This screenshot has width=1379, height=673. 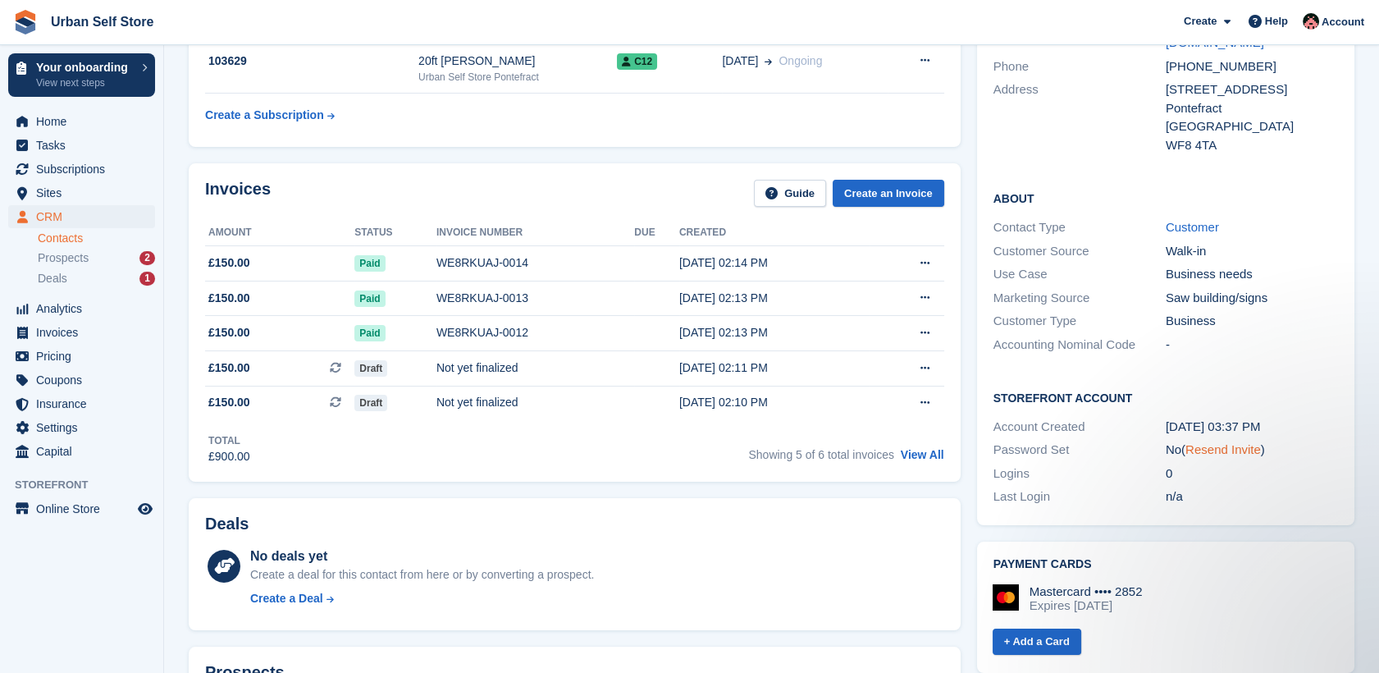 I want to click on a: + Add a Card, so click(x=1037, y=641).